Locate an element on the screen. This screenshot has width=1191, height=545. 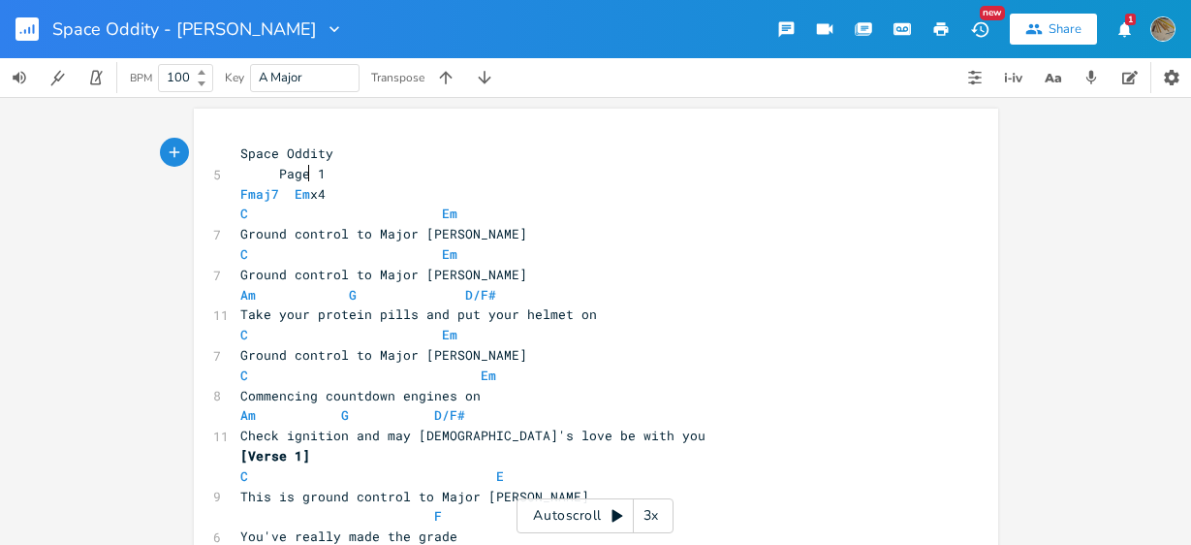
span: Commencing countdown engines on is located at coordinates (360, 395).